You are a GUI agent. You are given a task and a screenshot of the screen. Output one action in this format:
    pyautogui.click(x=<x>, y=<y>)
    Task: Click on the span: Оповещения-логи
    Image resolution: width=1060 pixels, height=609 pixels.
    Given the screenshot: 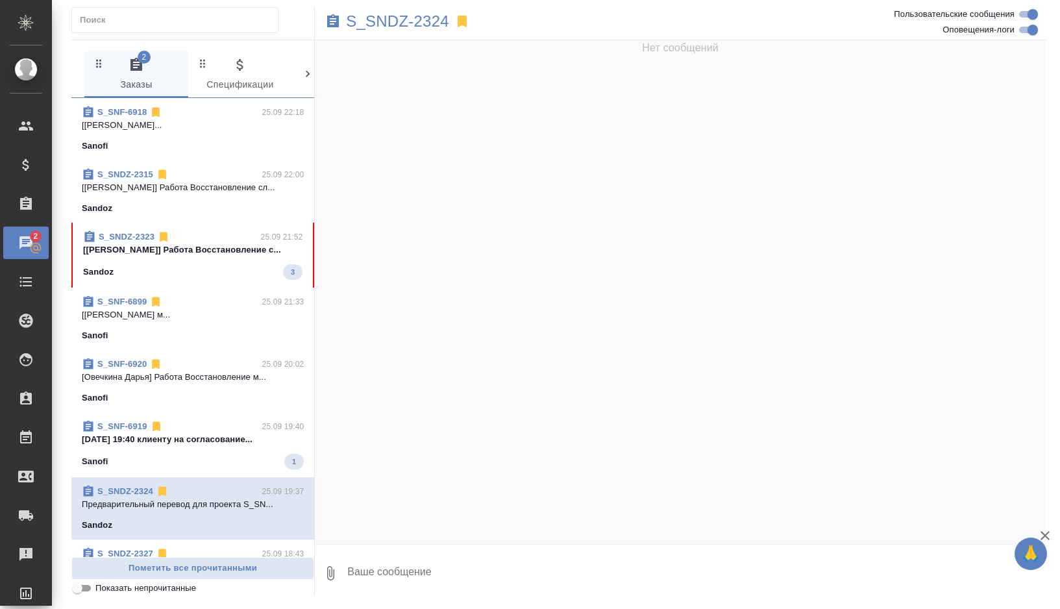 What is the action you would take?
    pyautogui.click(x=978, y=30)
    